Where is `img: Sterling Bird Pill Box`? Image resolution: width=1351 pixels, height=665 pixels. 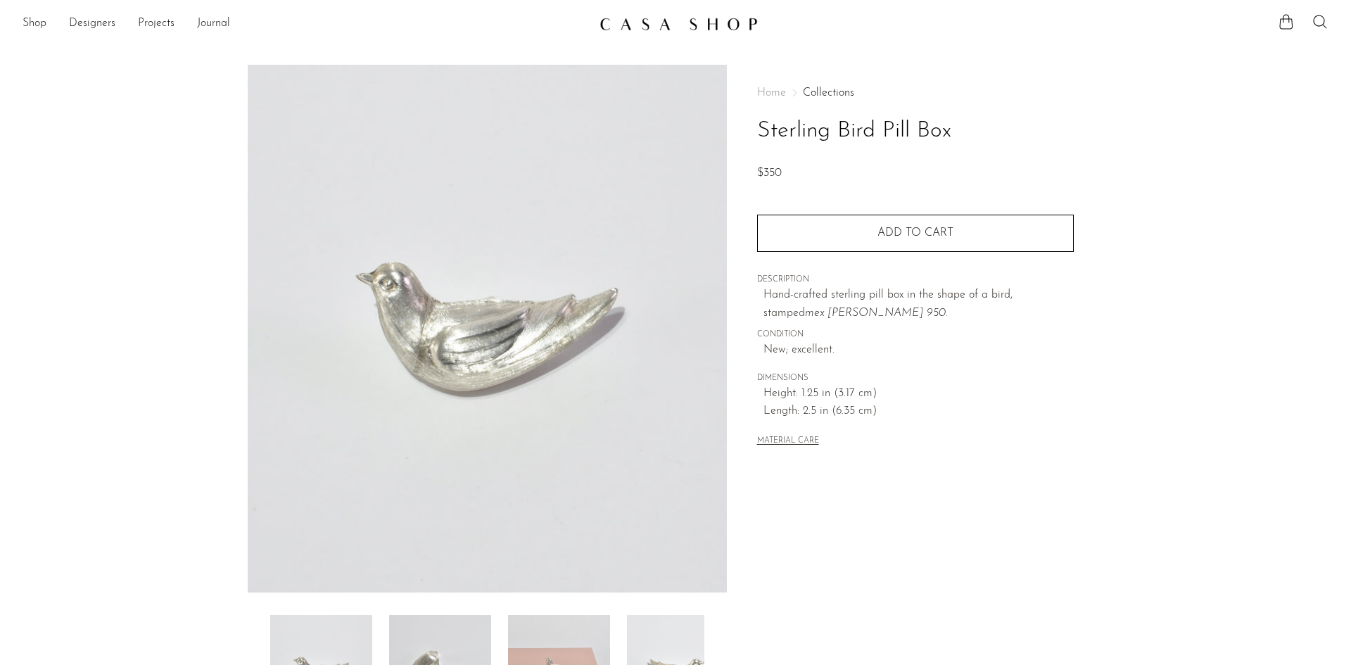 img: Sterling Bird Pill Box is located at coordinates (487, 329).